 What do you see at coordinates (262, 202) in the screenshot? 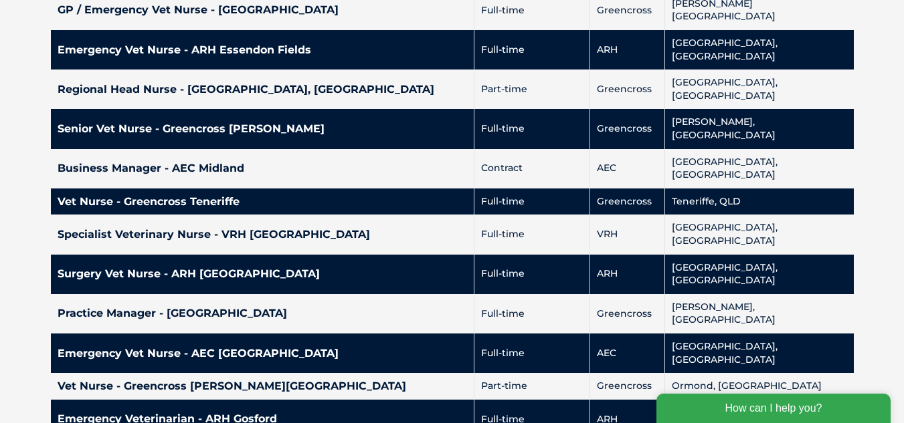
I see `h4: Vet Nurse - Greencross Teneriffe` at bounding box center [262, 202].